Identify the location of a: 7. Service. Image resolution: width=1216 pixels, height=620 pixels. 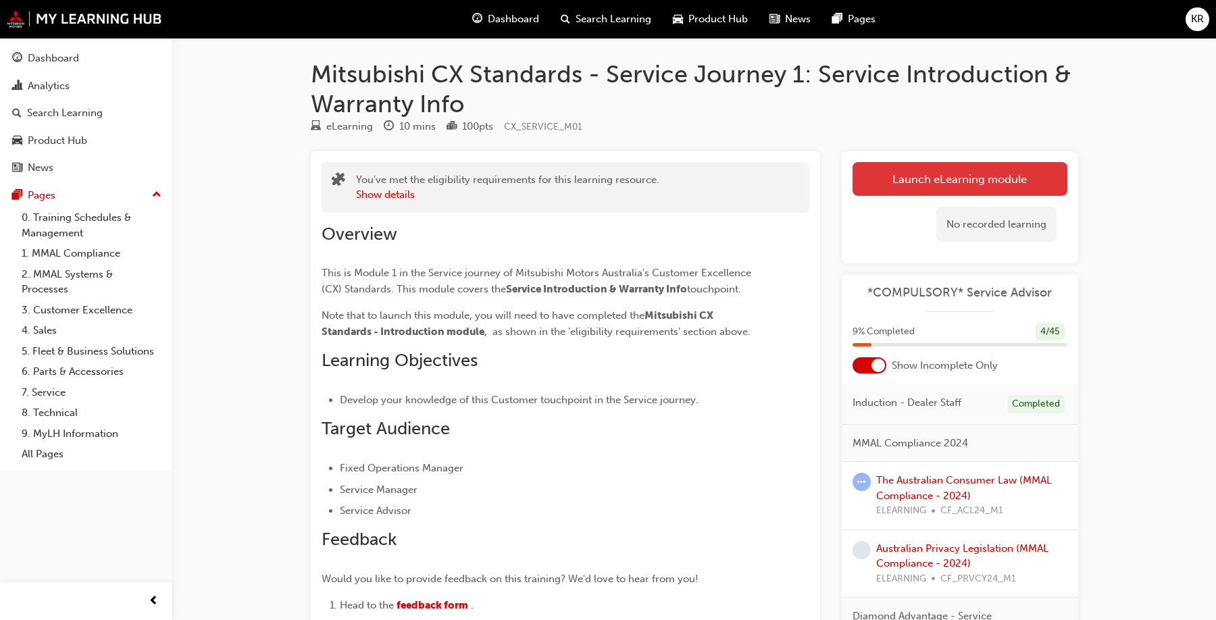
(91, 392).